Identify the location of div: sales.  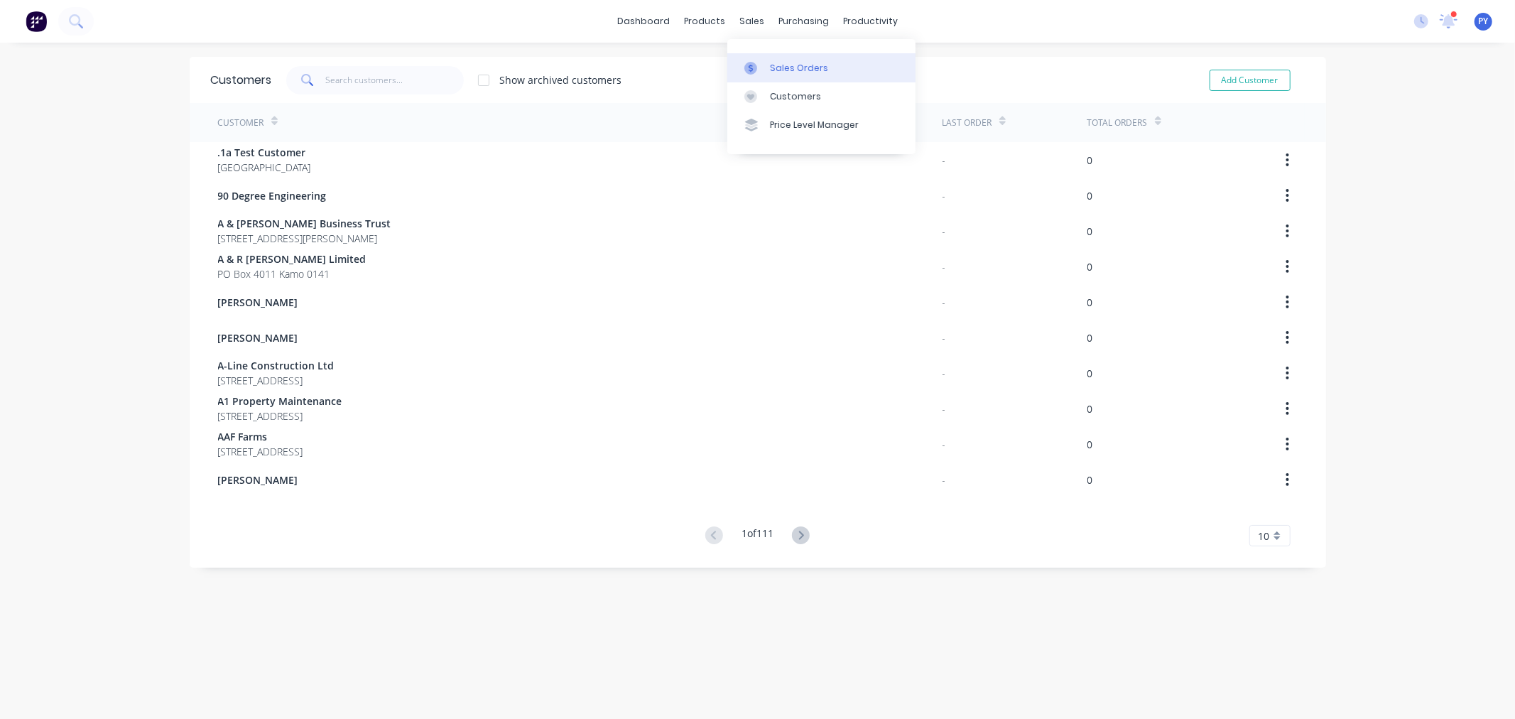
(751, 21).